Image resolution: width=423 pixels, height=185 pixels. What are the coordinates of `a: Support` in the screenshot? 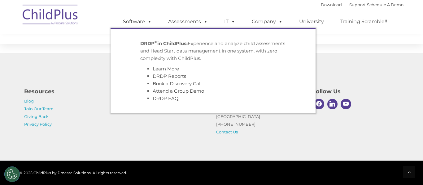 It's located at (357, 5).